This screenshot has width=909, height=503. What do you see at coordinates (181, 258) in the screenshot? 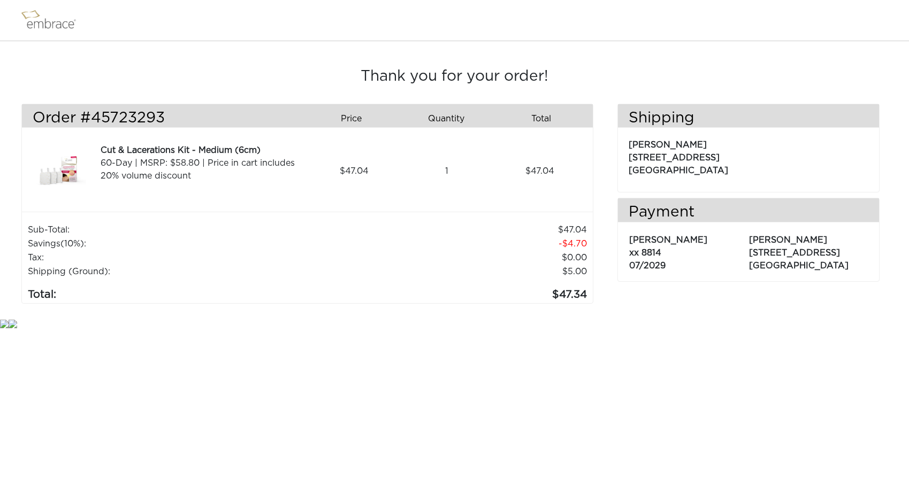
I see `td: Tax:` at bounding box center [181, 258].